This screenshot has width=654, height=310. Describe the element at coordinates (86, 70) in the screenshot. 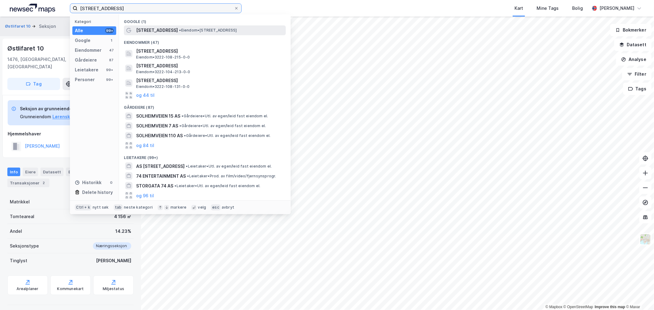

I see `div: Leietakere` at that location.